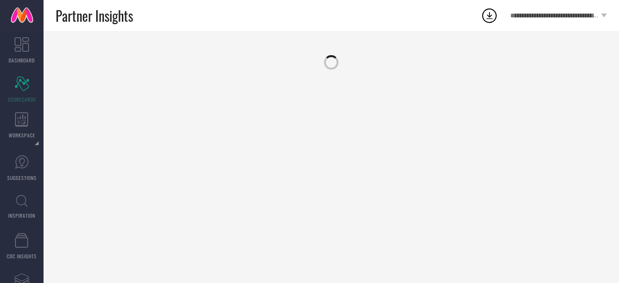 The width and height of the screenshot is (619, 283). What do you see at coordinates (94, 15) in the screenshot?
I see `span: Partner Insights` at bounding box center [94, 15].